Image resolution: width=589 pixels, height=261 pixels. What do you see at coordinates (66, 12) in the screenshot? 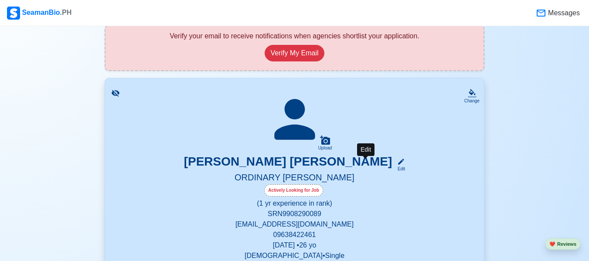
I see `span: .PH` at bounding box center [66, 12].